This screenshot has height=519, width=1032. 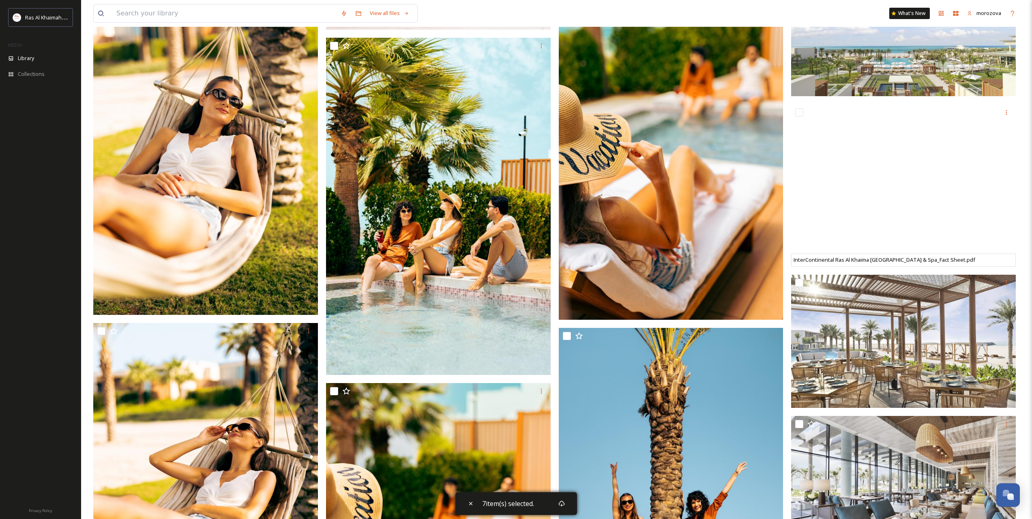 I want to click on img: Logo_RAKTDA_RGB-01.png, so click(x=17, y=17).